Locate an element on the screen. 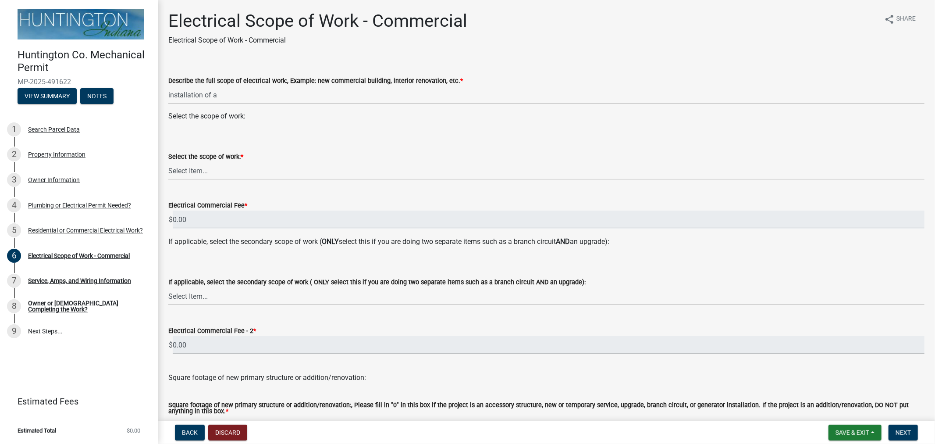 The width and height of the screenshot is (935, 444). div: 8 is located at coordinates (14, 306).